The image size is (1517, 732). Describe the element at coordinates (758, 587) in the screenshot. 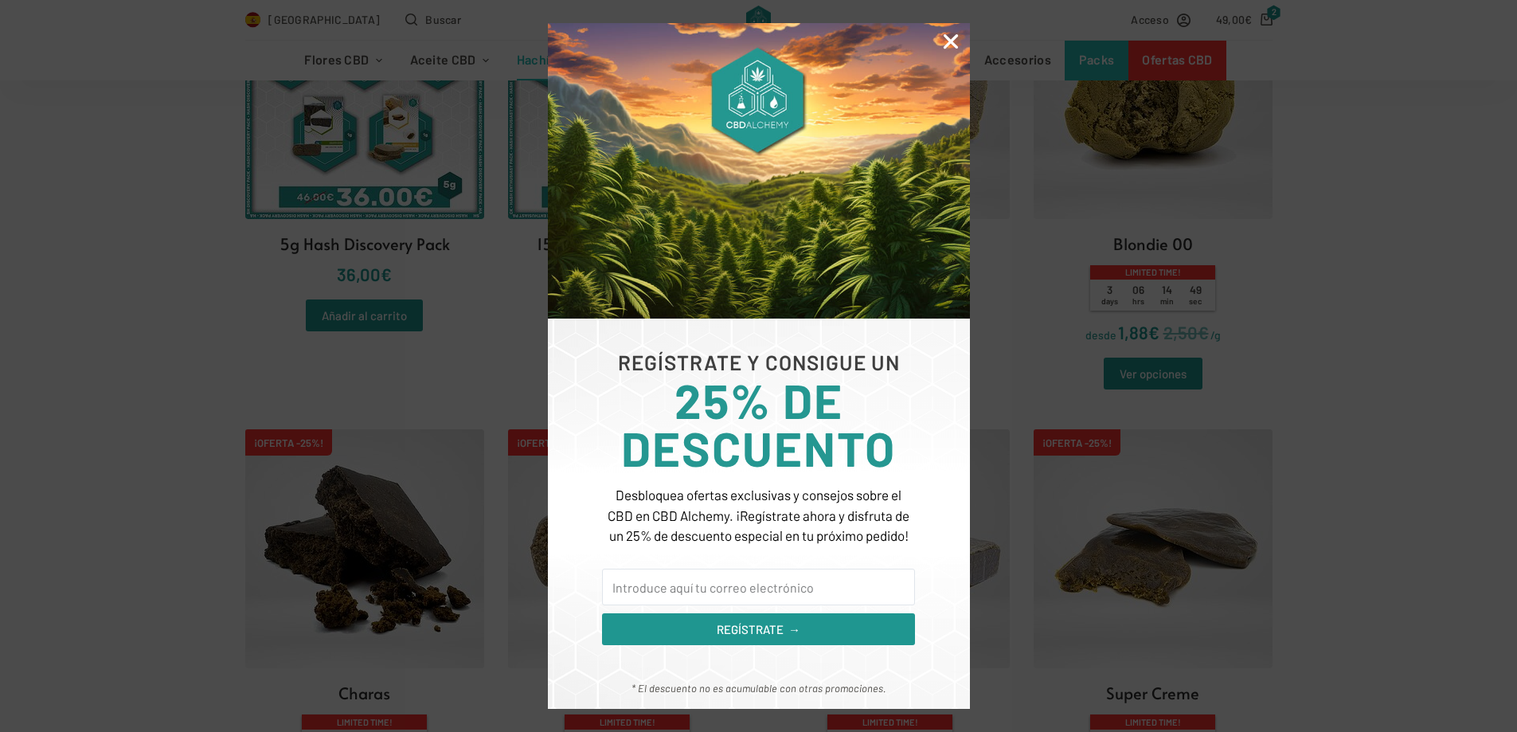

I see `input: Introduce aquí tu correo electrónico` at that location.